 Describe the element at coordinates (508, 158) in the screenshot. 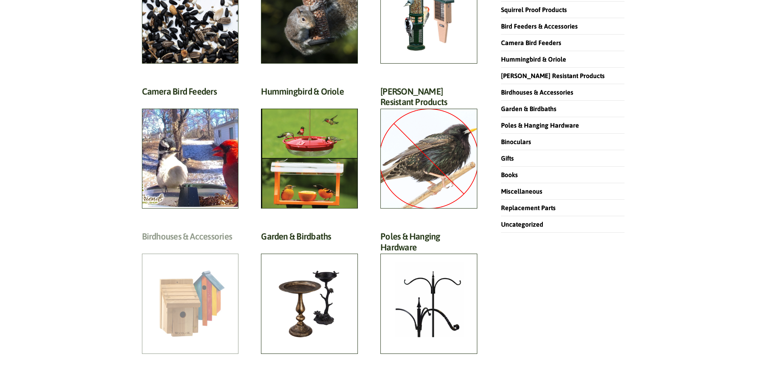

I see `a: Gifts` at that location.